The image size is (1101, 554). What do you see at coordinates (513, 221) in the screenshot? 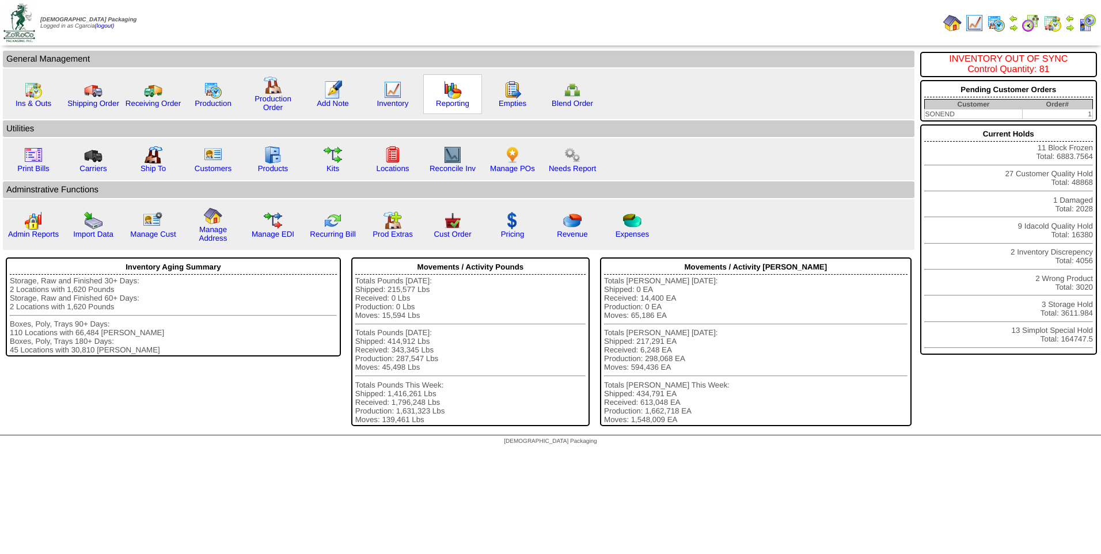
I see `img: dollar.gif` at bounding box center [513, 221].